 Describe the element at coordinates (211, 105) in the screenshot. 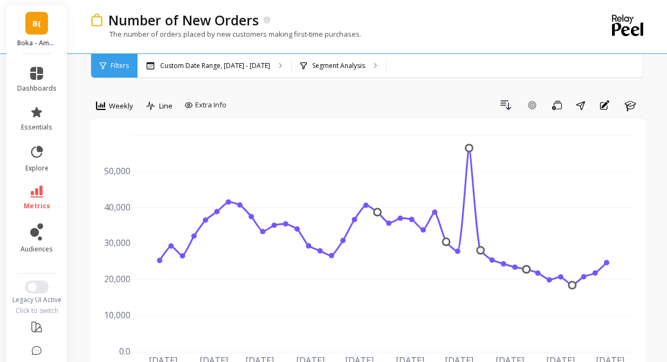

I see `span: Extra Info` at that location.